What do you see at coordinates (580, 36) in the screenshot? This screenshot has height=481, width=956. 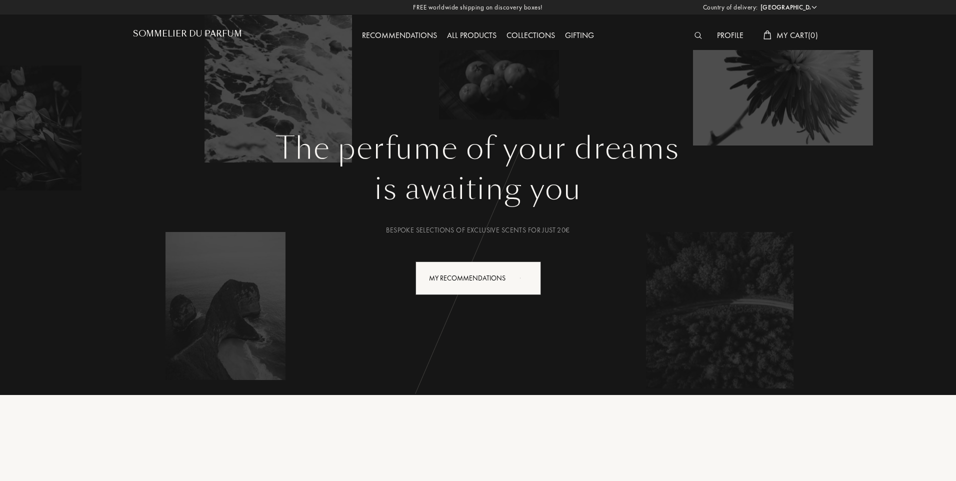 I see `div: Gifting` at bounding box center [580, 36].